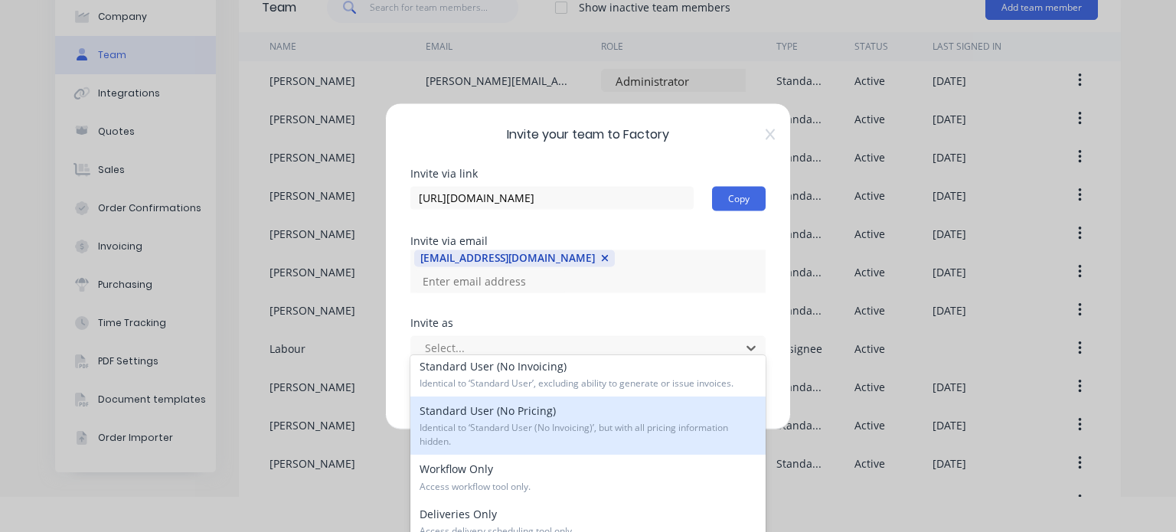  Describe the element at coordinates (588, 240) in the screenshot. I see `div: Invite via email` at that location.